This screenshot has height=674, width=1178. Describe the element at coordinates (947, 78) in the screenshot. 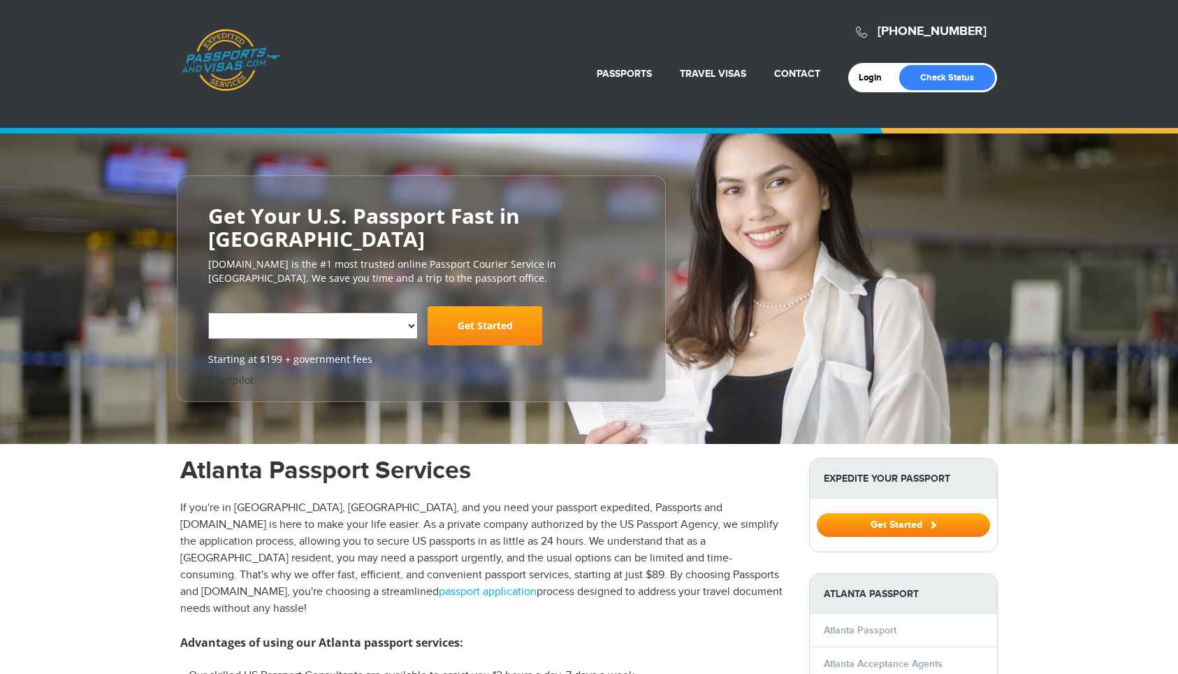

I see `a: Check Status` at that location.